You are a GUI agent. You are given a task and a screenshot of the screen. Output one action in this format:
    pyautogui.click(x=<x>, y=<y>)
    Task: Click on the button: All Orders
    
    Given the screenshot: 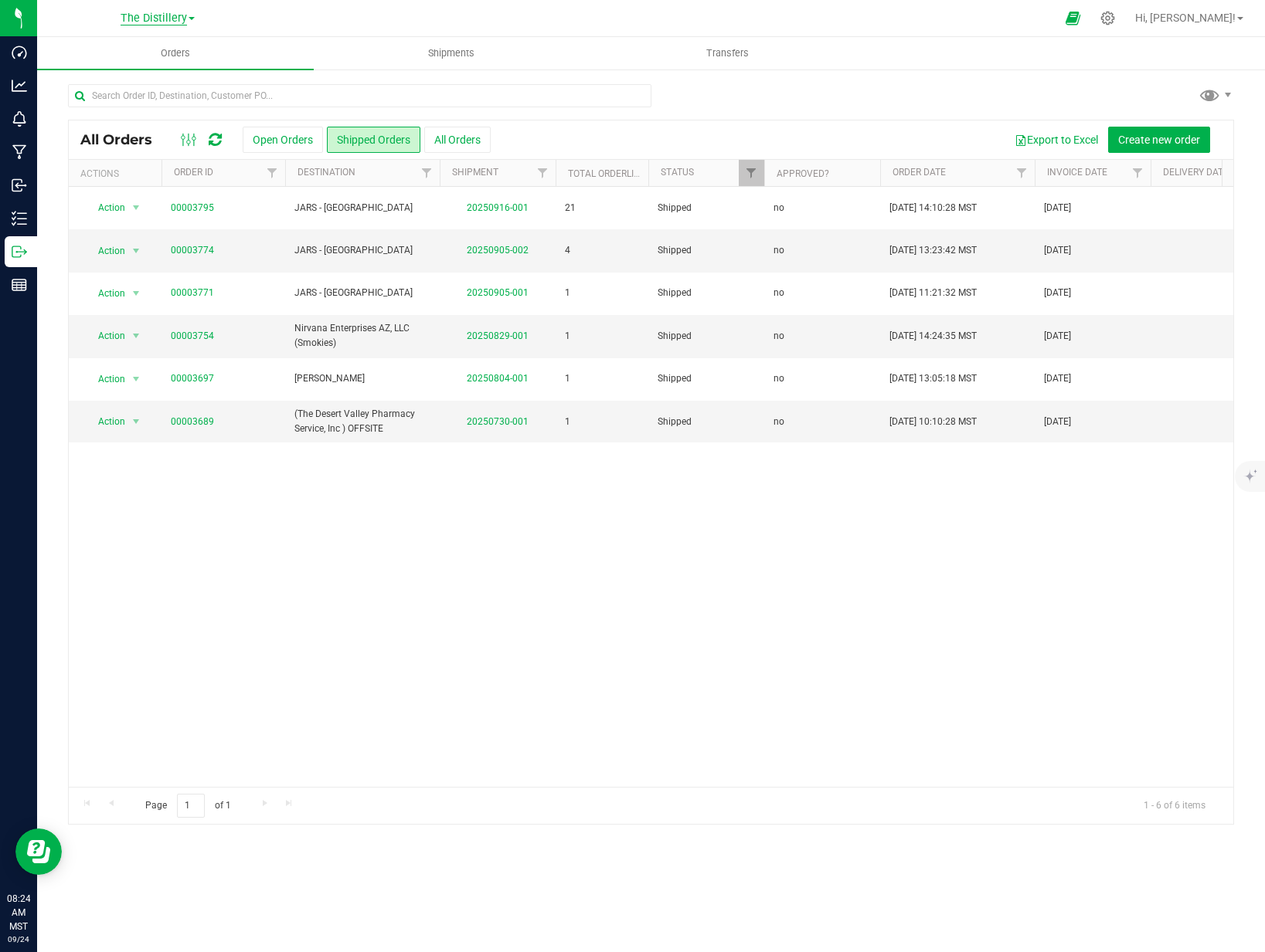 What is the action you would take?
    pyautogui.click(x=457, y=140)
    